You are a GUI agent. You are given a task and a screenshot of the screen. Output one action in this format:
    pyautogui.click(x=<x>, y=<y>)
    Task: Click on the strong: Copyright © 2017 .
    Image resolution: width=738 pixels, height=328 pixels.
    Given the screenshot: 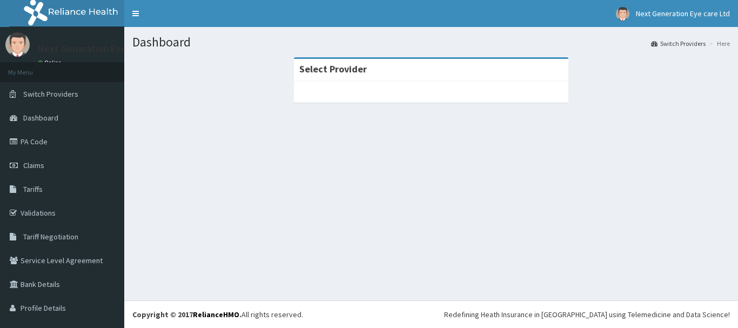 What is the action you would take?
    pyautogui.click(x=187, y=315)
    